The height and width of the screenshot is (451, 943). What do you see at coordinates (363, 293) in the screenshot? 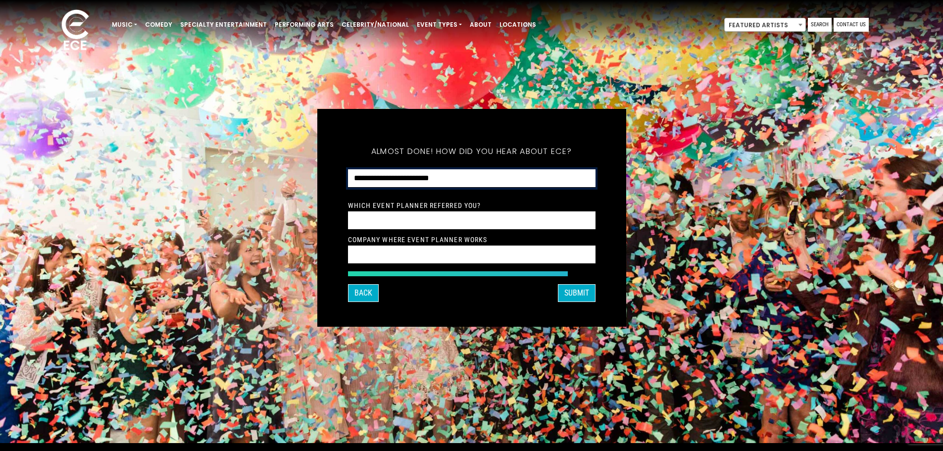
I see `button: Back` at bounding box center [363, 293].